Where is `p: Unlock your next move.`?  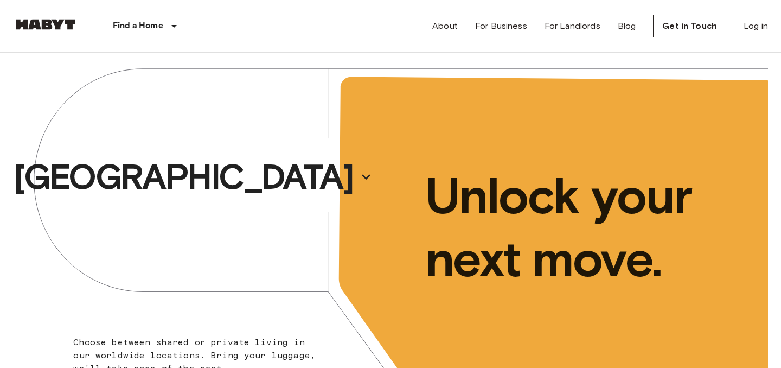
p: Unlock your next move. is located at coordinates (588, 227).